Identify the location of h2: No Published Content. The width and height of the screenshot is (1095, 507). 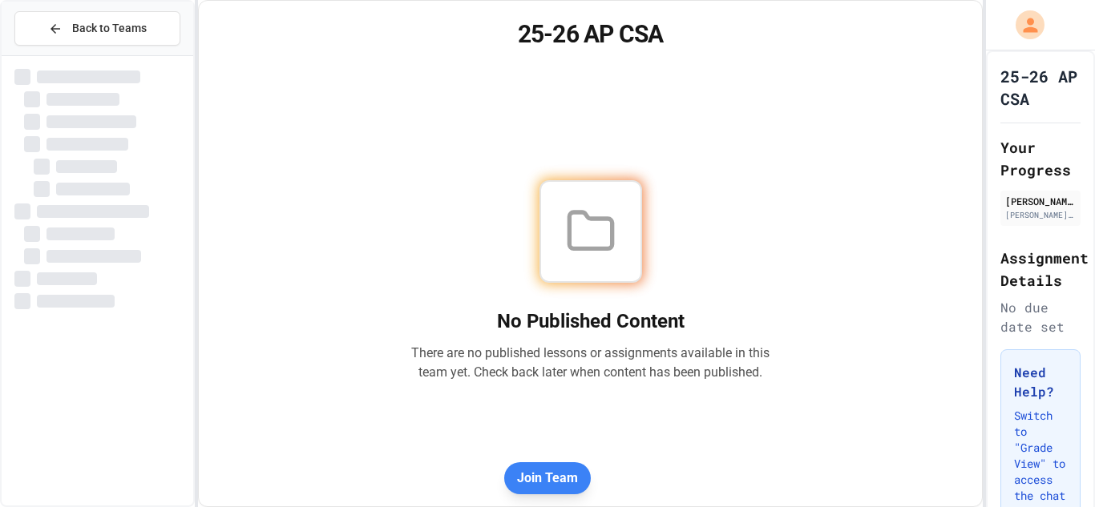
(591, 321).